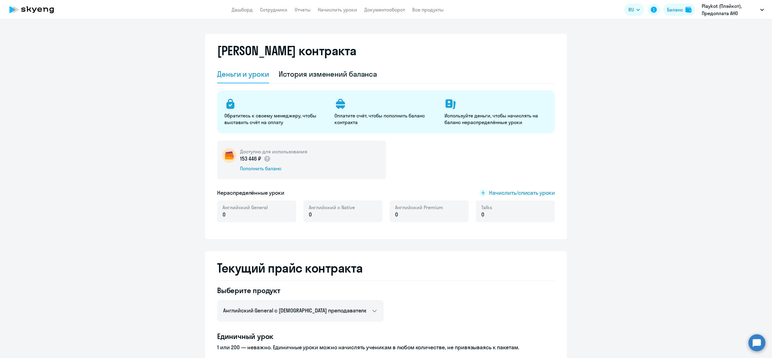  Describe the element at coordinates (229, 155) in the screenshot. I see `img: wallet-circle.png` at that location.